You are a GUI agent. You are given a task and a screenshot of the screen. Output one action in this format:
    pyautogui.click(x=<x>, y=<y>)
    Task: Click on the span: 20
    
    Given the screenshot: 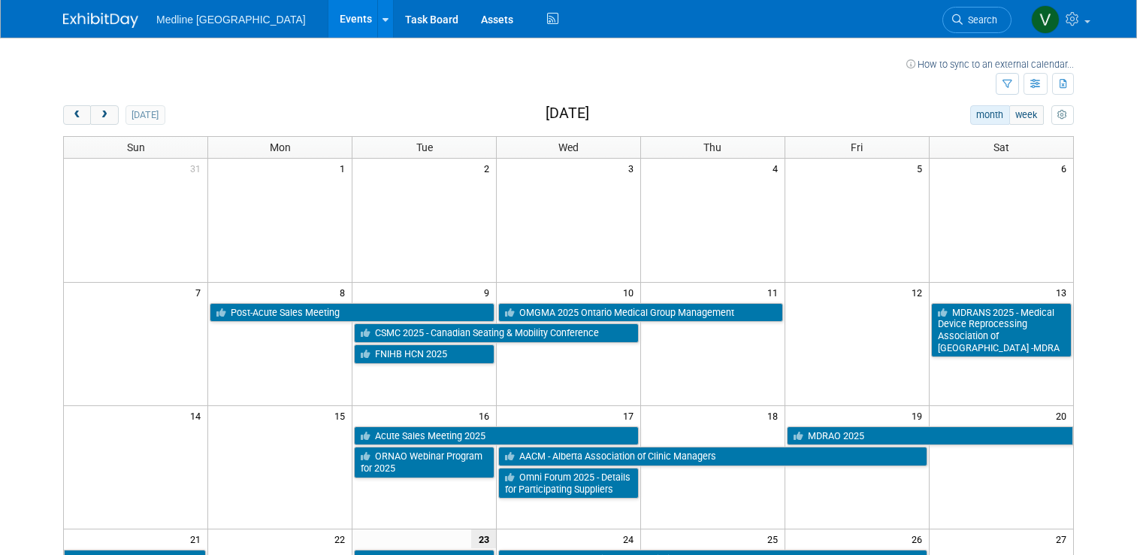 What is the action you would take?
    pyautogui.click(x=1064, y=415)
    